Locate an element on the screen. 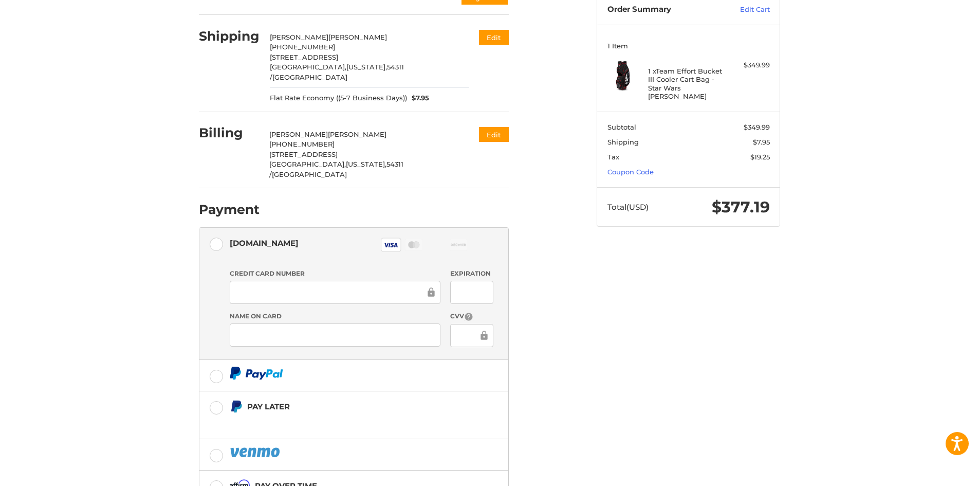 This screenshot has height=486, width=979. label: Credit Card Number is located at coordinates (335, 273).